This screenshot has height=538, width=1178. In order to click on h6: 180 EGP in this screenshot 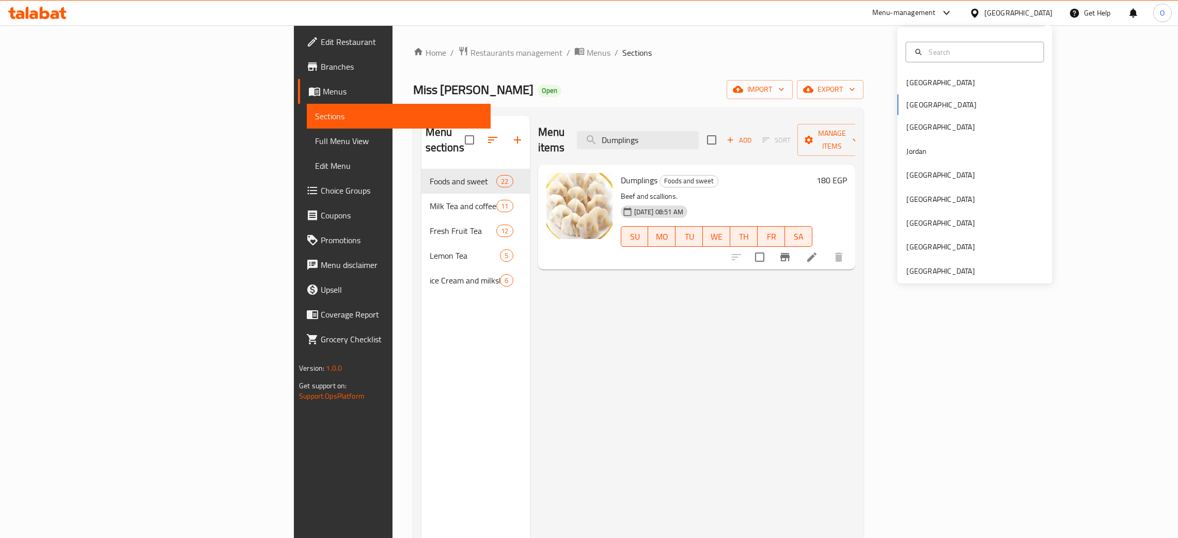, I will do `click(832, 180)`.